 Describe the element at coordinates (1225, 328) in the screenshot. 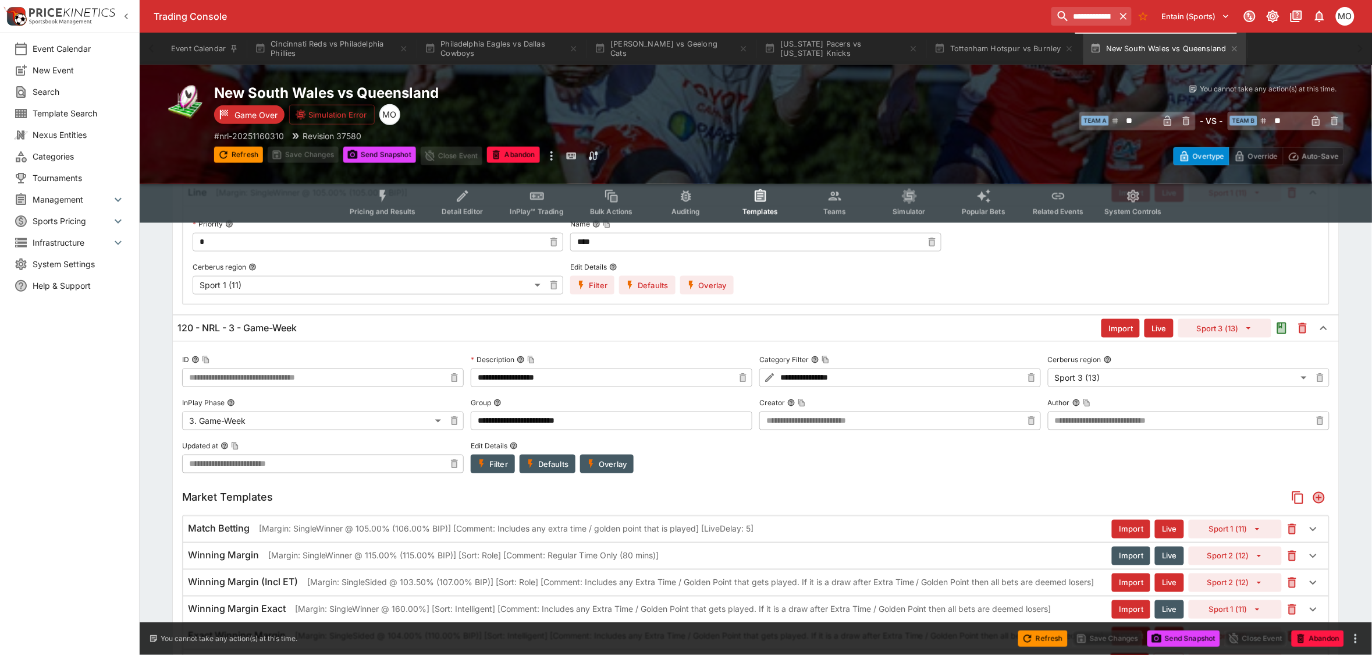

I see `button: Sport 3 (13)` at that location.